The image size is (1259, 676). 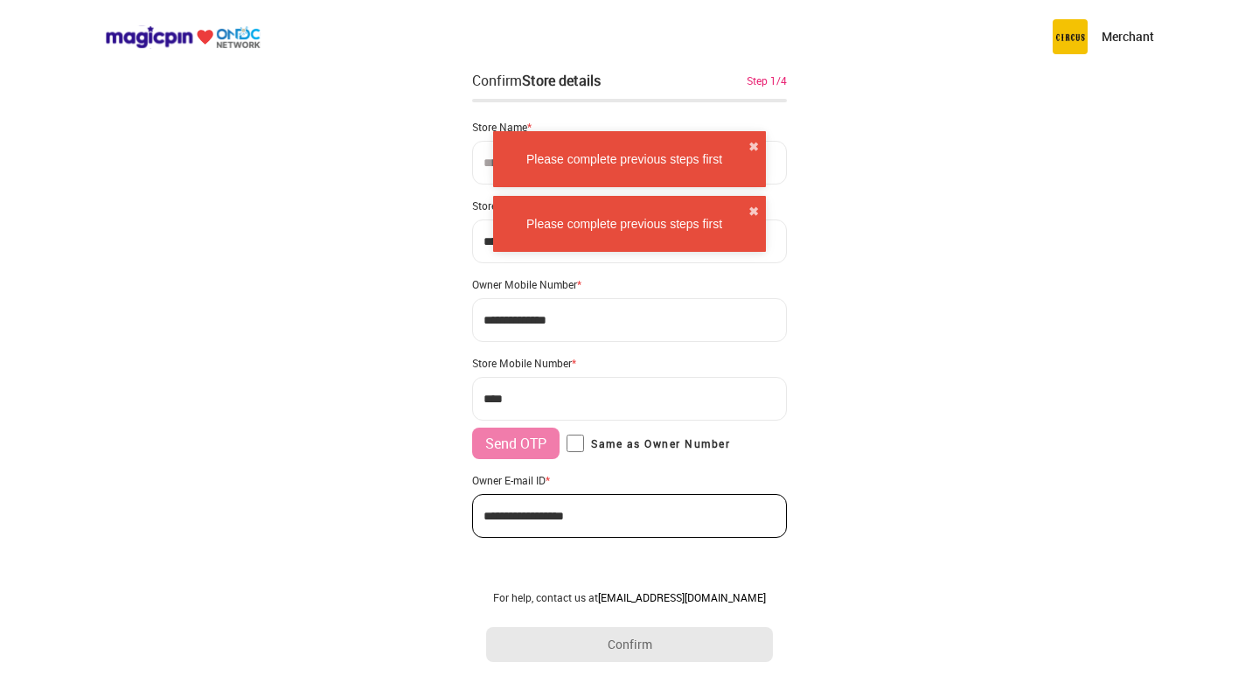 What do you see at coordinates (183, 37) in the screenshot?
I see `img: ondc-logo-new-small.8a59708e.svg` at bounding box center [183, 37].